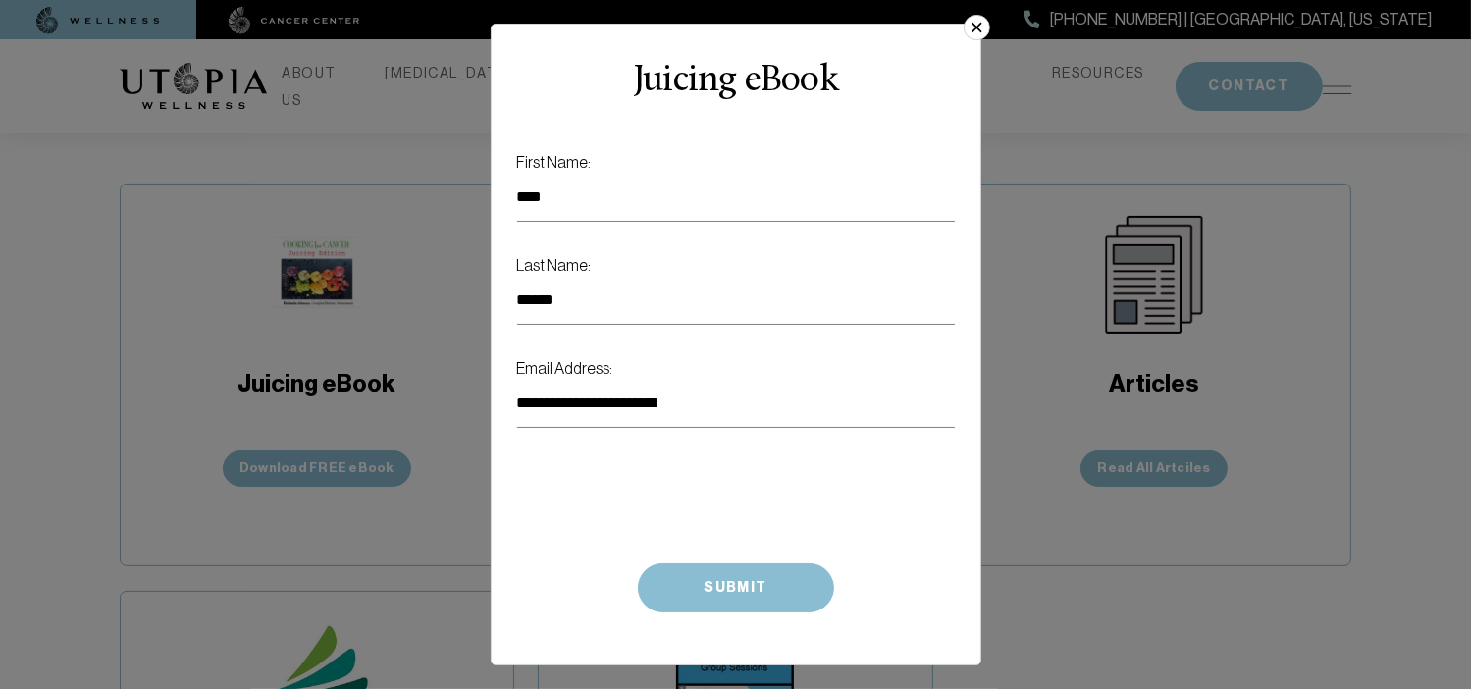 Image resolution: width=1471 pixels, height=689 pixels. Describe the element at coordinates (736, 399) in the screenshot. I see `label: Email Address:` at that location.